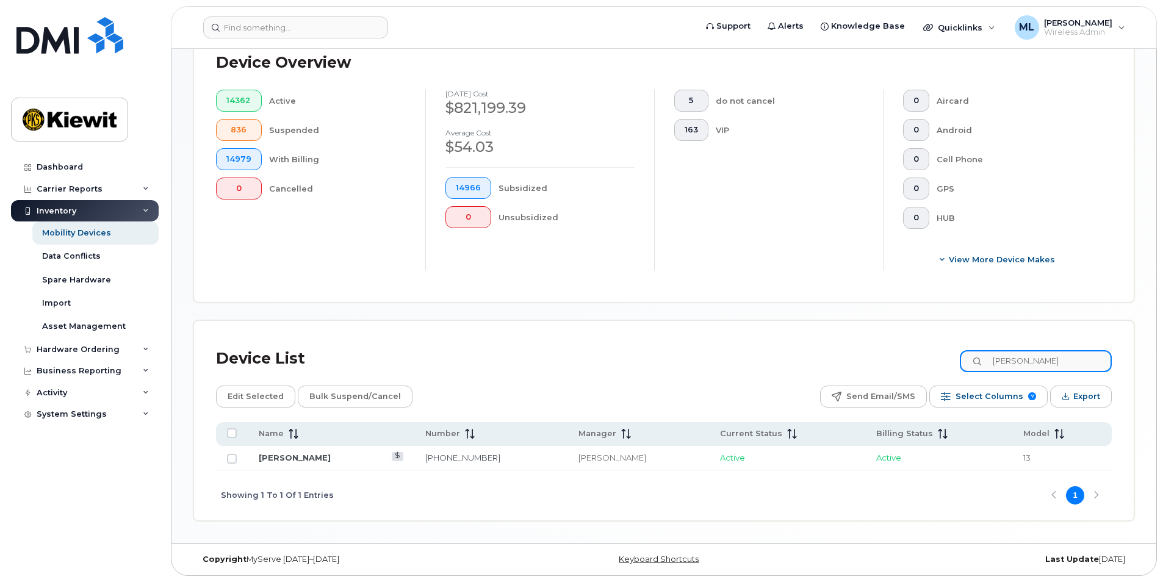 This screenshot has height=582, width=1163. I want to click on strong: Copyright, so click(224, 559).